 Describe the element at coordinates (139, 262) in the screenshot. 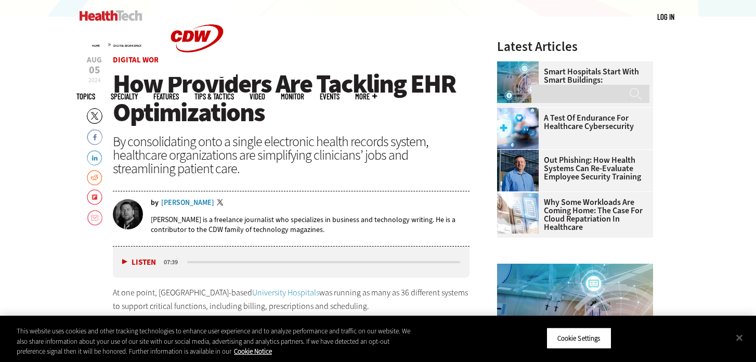

I see `button: Listen` at that location.